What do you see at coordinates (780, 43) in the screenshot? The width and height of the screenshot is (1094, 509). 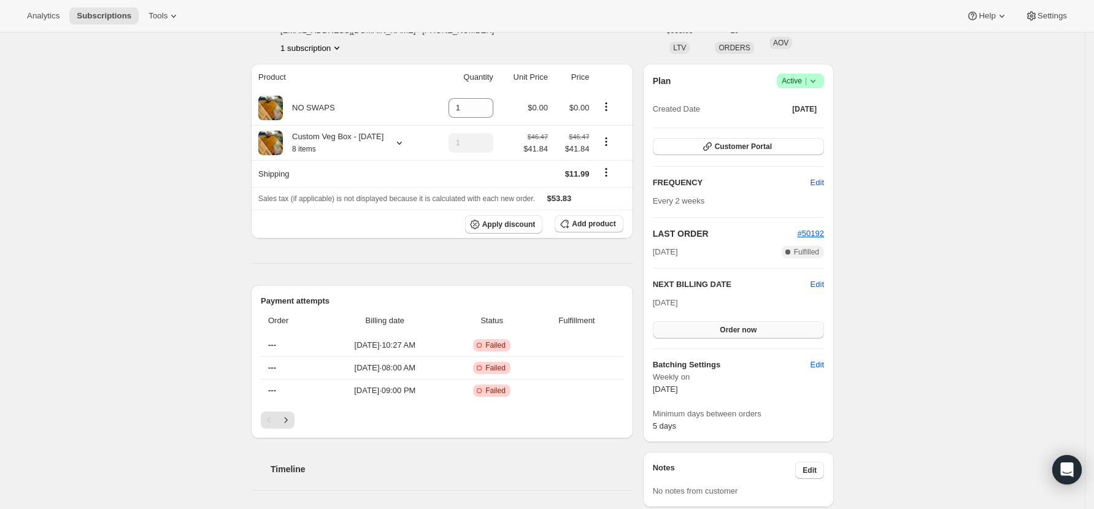 I see `span: AOV` at bounding box center [780, 43].